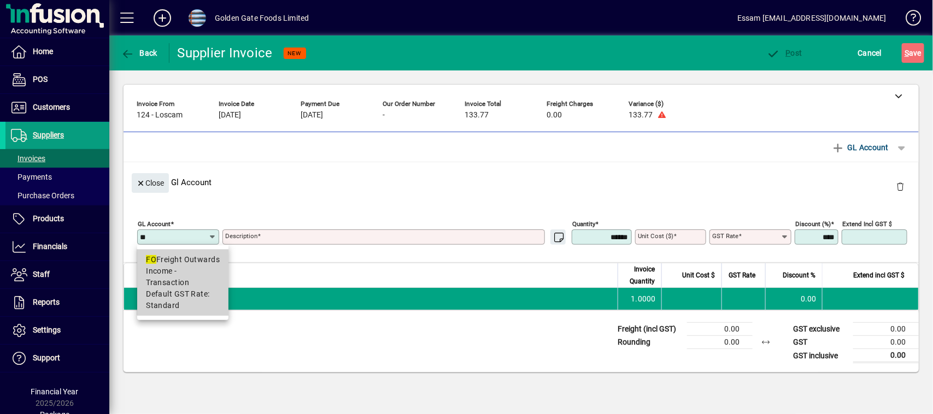  Describe the element at coordinates (139, 53) in the screenshot. I see `span: Back` at that location.